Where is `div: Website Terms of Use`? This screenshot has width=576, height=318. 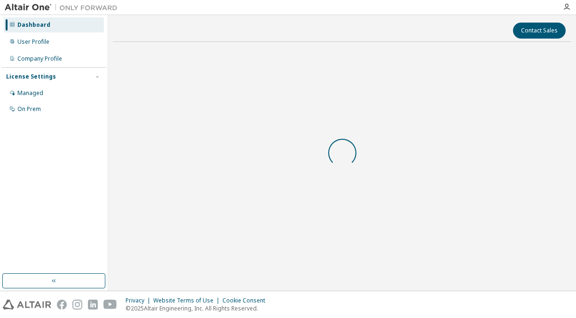 div: Website Terms of Use is located at coordinates (188, 300).